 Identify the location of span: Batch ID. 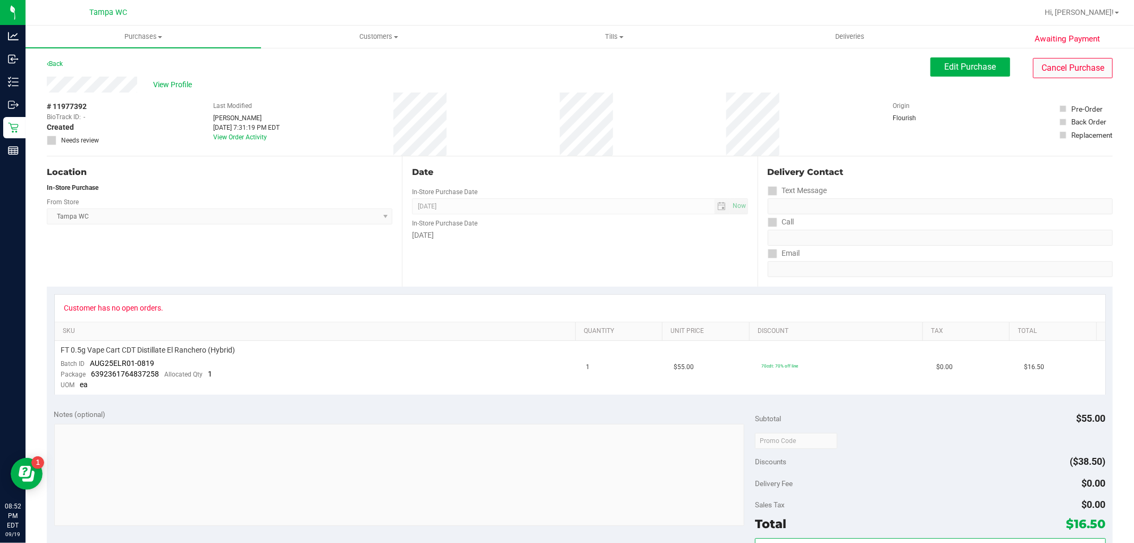
(73, 364).